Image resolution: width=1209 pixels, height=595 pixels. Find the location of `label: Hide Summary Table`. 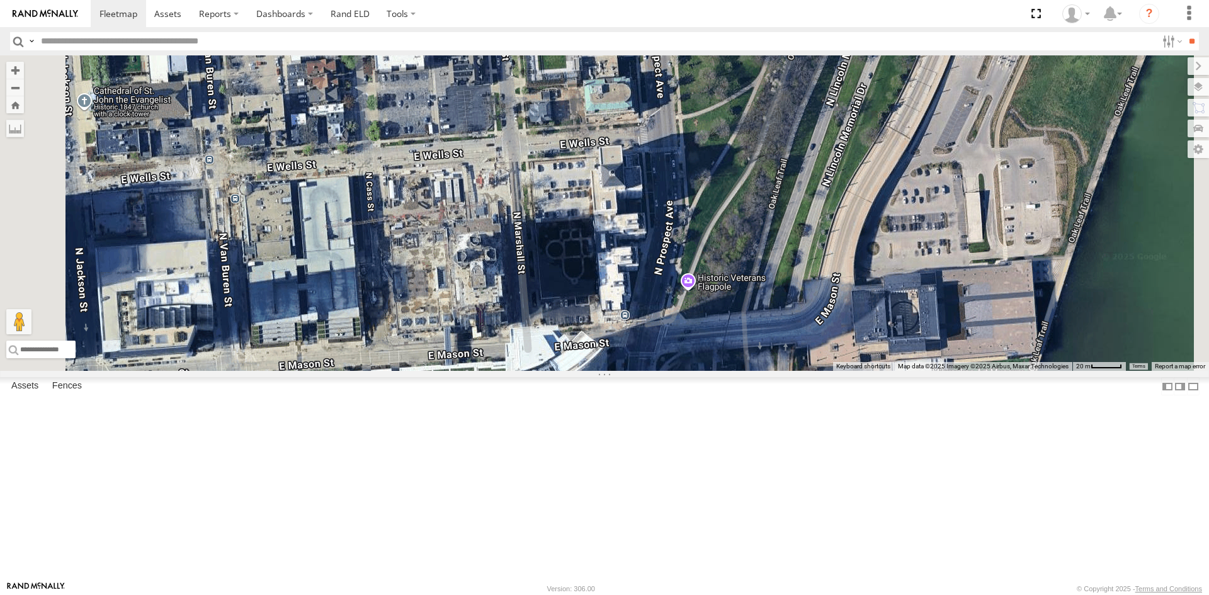

label: Hide Summary Table is located at coordinates (1193, 386).